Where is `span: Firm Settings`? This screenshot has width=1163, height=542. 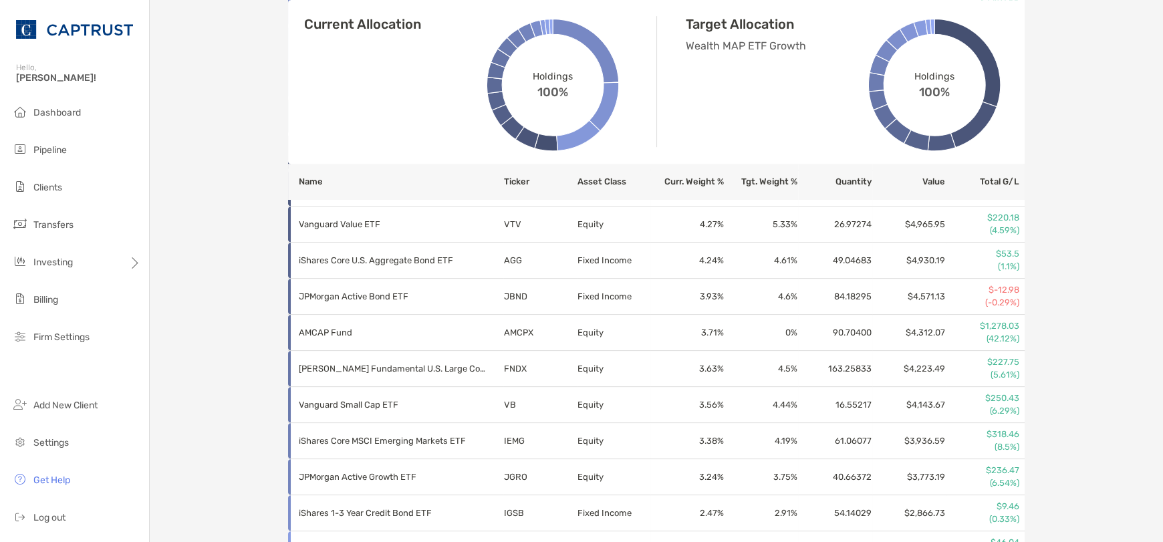
span: Firm Settings is located at coordinates (62, 337).